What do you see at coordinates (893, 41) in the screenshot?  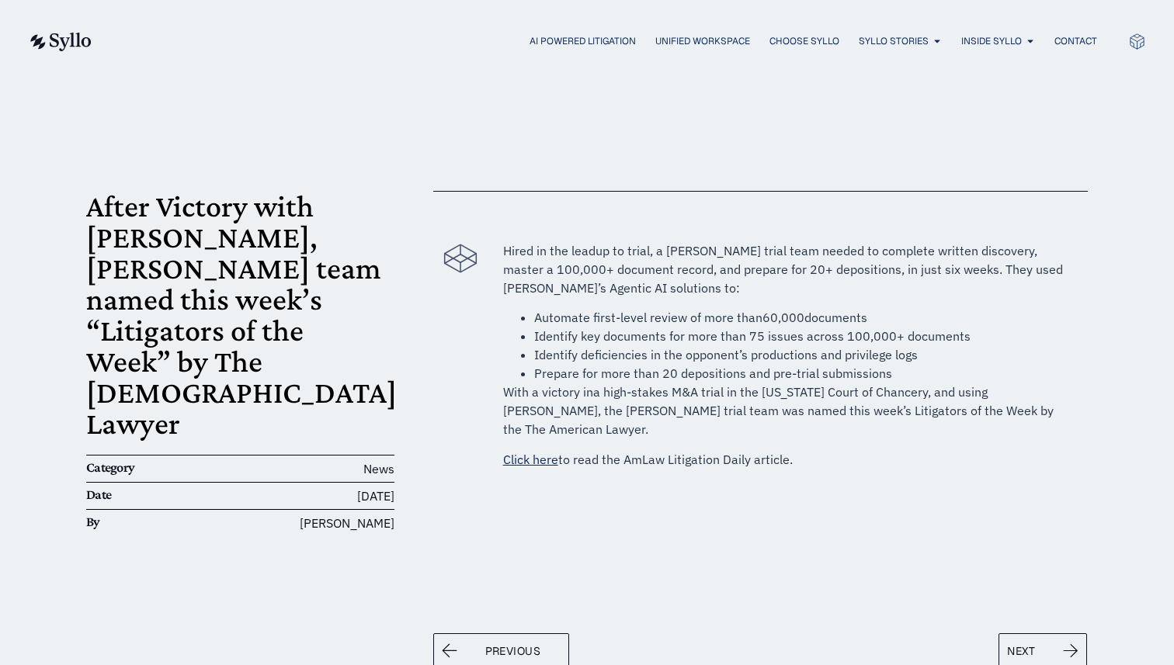 I see `a: Syllo Stories` at bounding box center [893, 41].